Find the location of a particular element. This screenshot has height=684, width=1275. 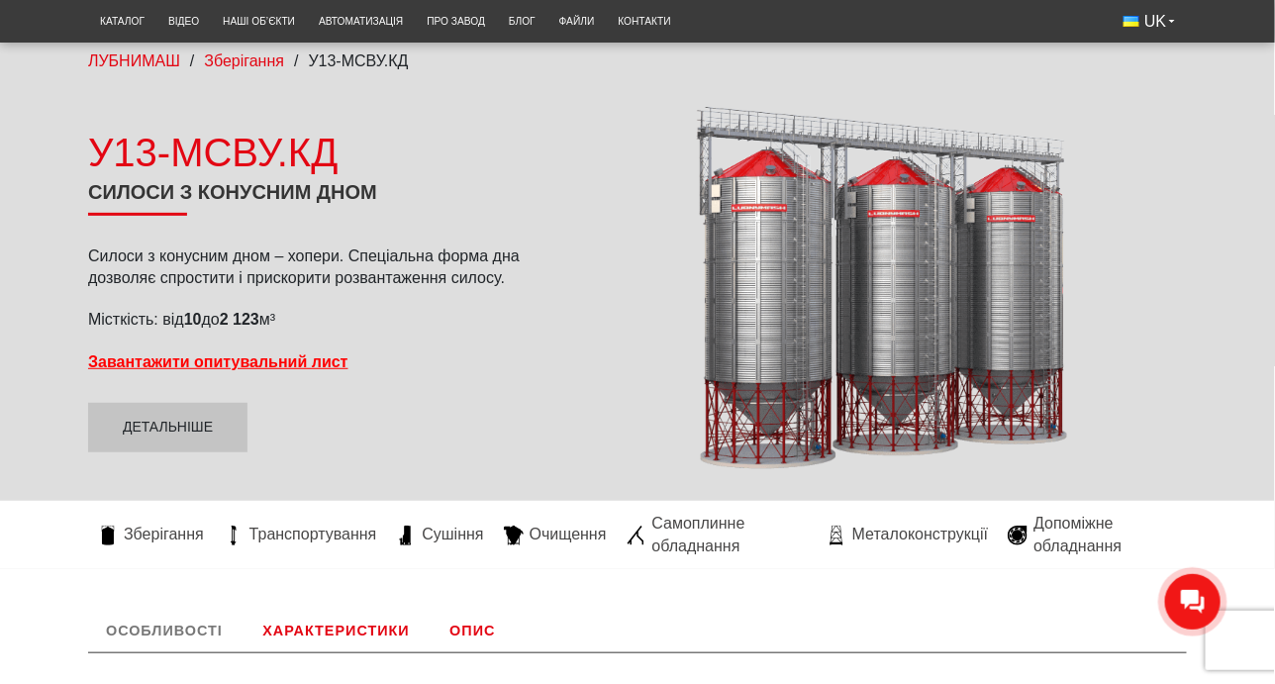

span: ЛУБНИМАШ is located at coordinates (134, 60).